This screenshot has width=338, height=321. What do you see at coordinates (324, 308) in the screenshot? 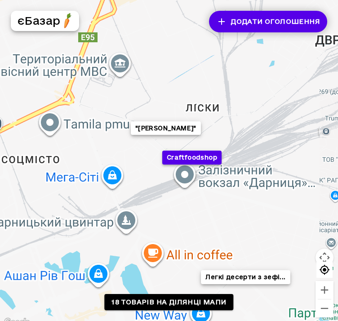
I see `button: Зменшити` at bounding box center [324, 308].